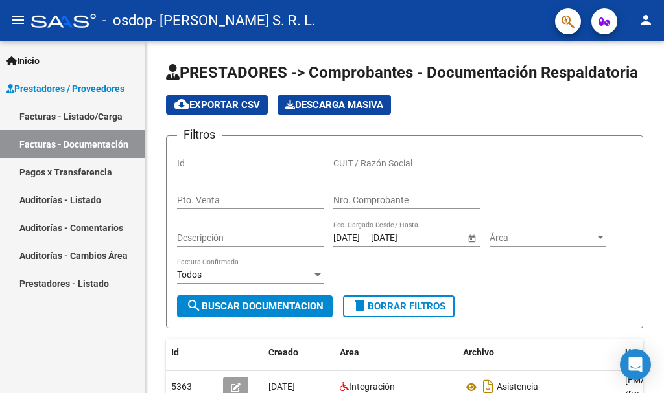  Describe the element at coordinates (283, 353) in the screenshot. I see `span: Creado` at that location.